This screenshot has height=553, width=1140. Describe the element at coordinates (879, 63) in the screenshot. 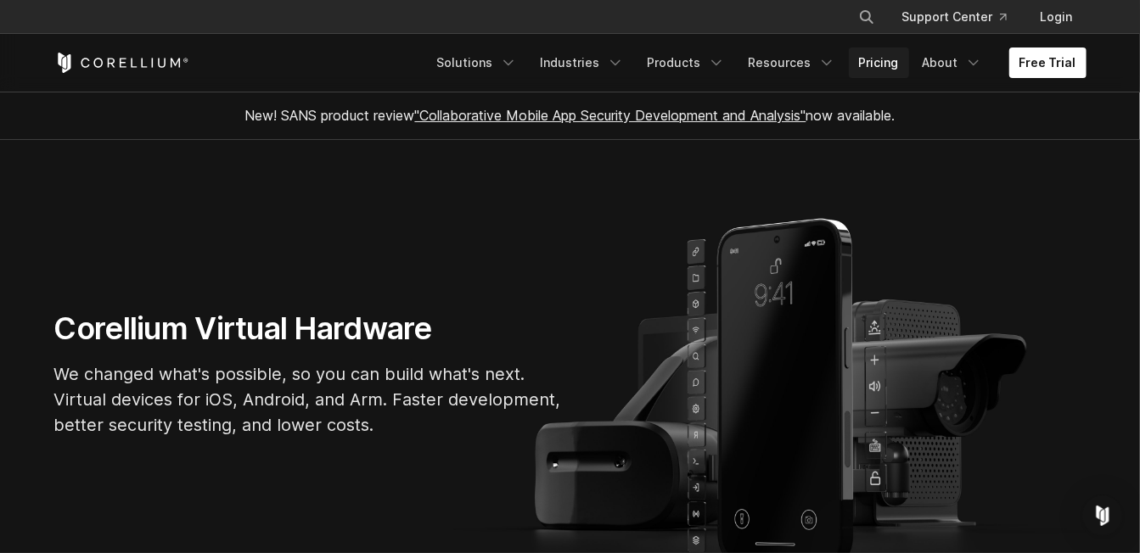

I see `a: Pricing` at that location.